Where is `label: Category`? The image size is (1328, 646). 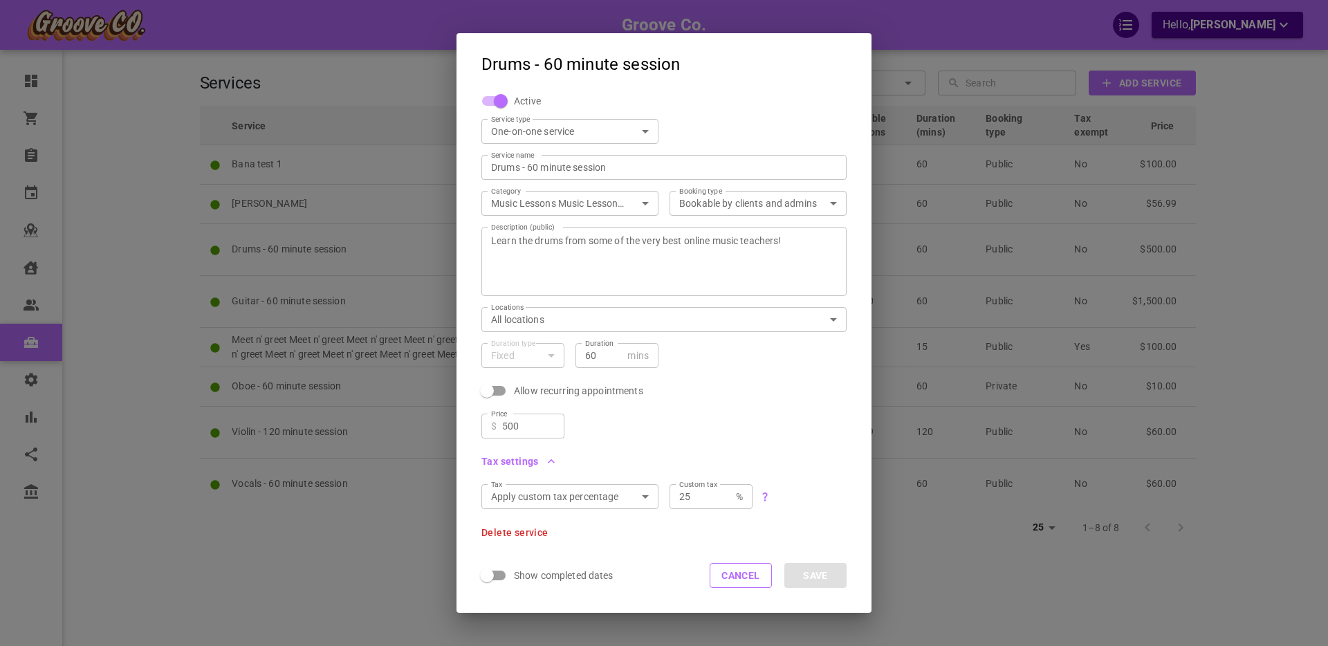
label: Category is located at coordinates (506, 191).